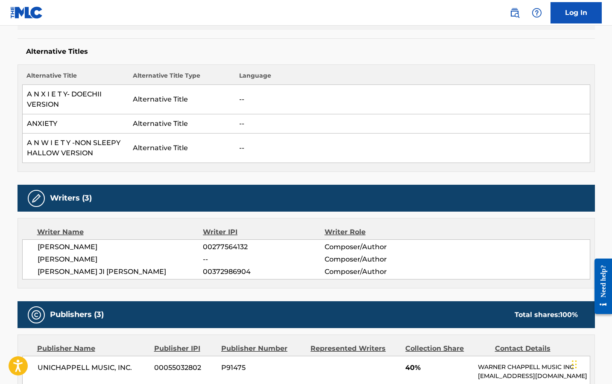 The image size is (612, 384). Describe the element at coordinates (182, 78) in the screenshot. I see `th: Alternative Title Type` at that location.